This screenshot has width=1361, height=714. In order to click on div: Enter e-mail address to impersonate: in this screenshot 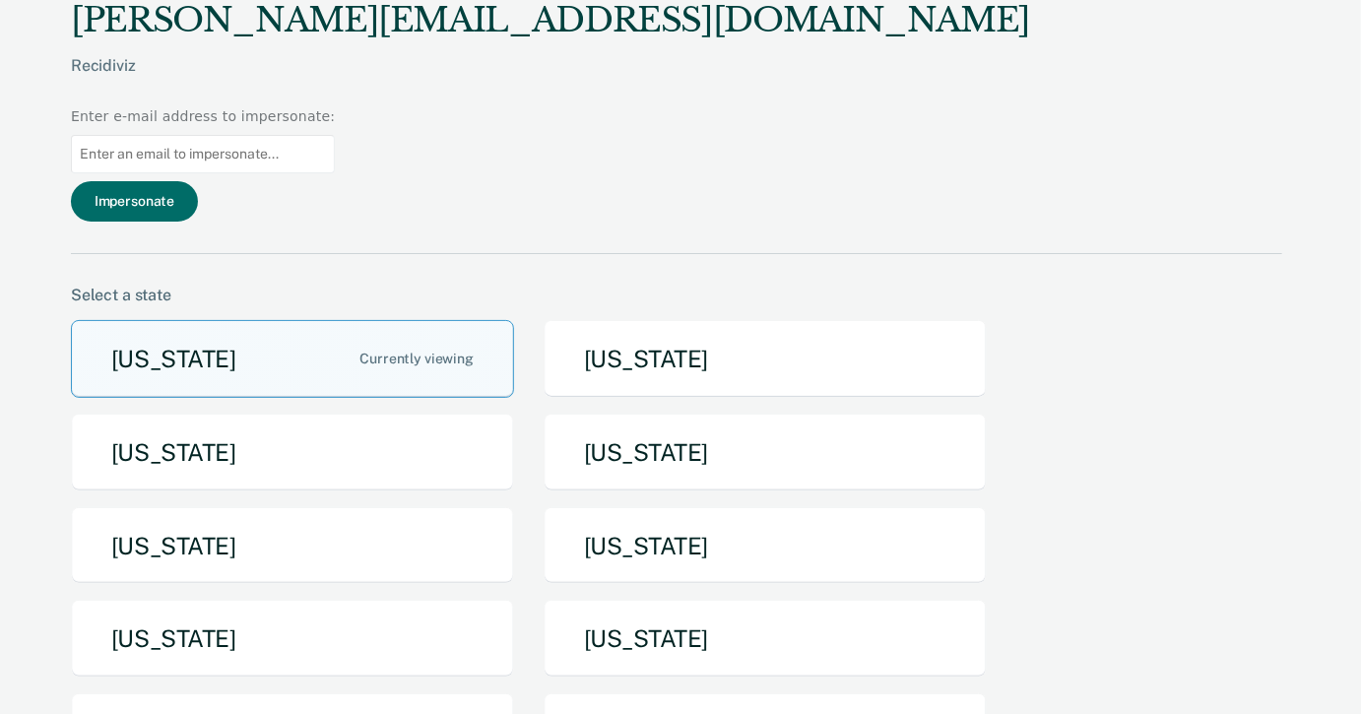, I will do `click(203, 116)`.